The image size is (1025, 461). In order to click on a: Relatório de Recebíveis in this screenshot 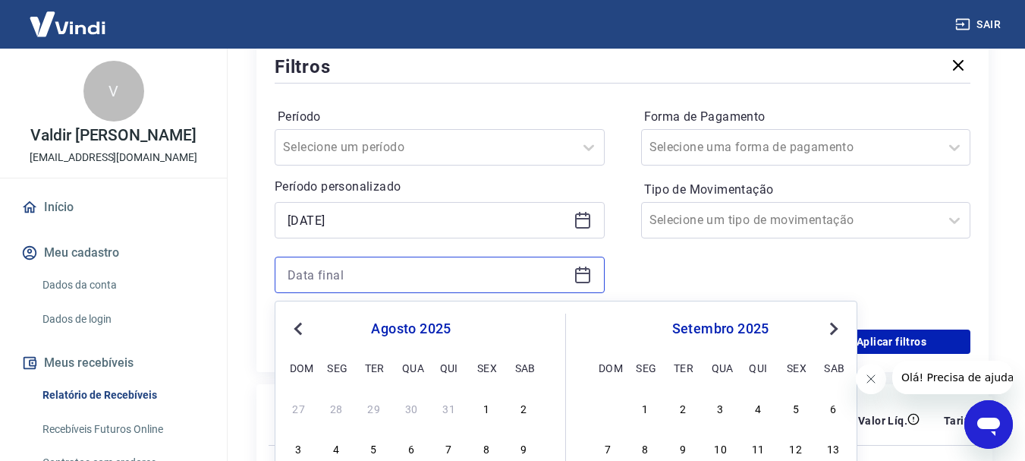, I will do `click(122, 395)`.